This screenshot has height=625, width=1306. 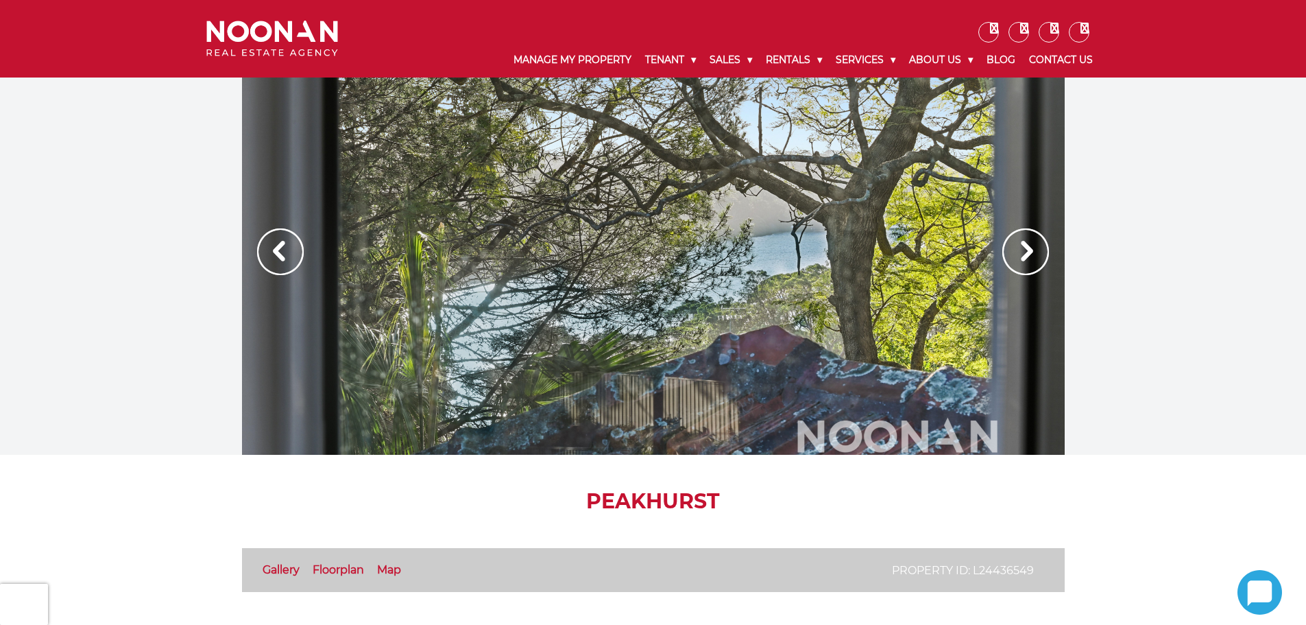 What do you see at coordinates (794, 60) in the screenshot?
I see `a: Rentals` at bounding box center [794, 60].